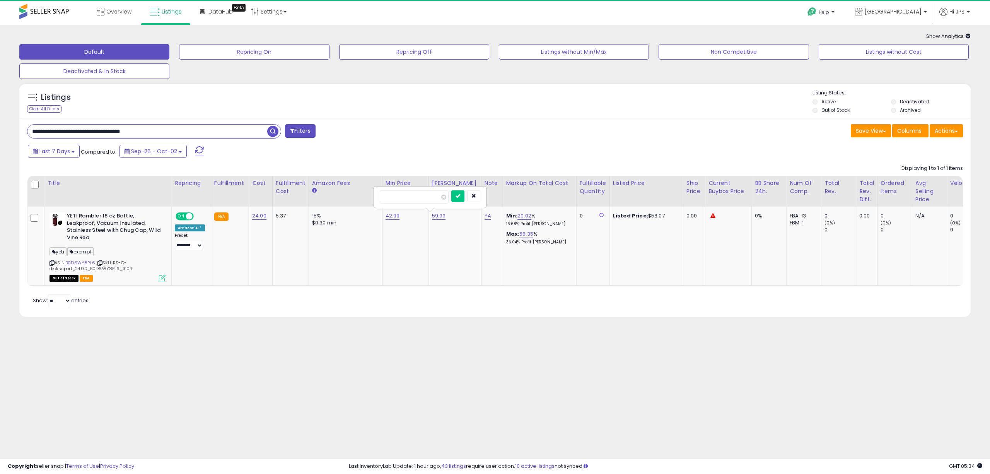  Describe the element at coordinates (540, 191) in the screenshot. I see `th: The percentage added to the cost of goods (COGS) that forms the calculator for Min & Max prices.` at that location.